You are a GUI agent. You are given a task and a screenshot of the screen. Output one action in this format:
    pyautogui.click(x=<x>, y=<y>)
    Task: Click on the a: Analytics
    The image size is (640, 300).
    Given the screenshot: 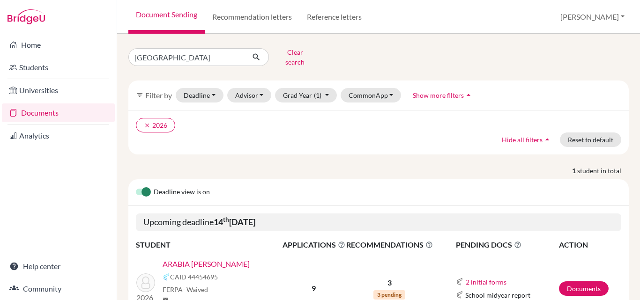 What is the action you would take?
    pyautogui.click(x=58, y=136)
    